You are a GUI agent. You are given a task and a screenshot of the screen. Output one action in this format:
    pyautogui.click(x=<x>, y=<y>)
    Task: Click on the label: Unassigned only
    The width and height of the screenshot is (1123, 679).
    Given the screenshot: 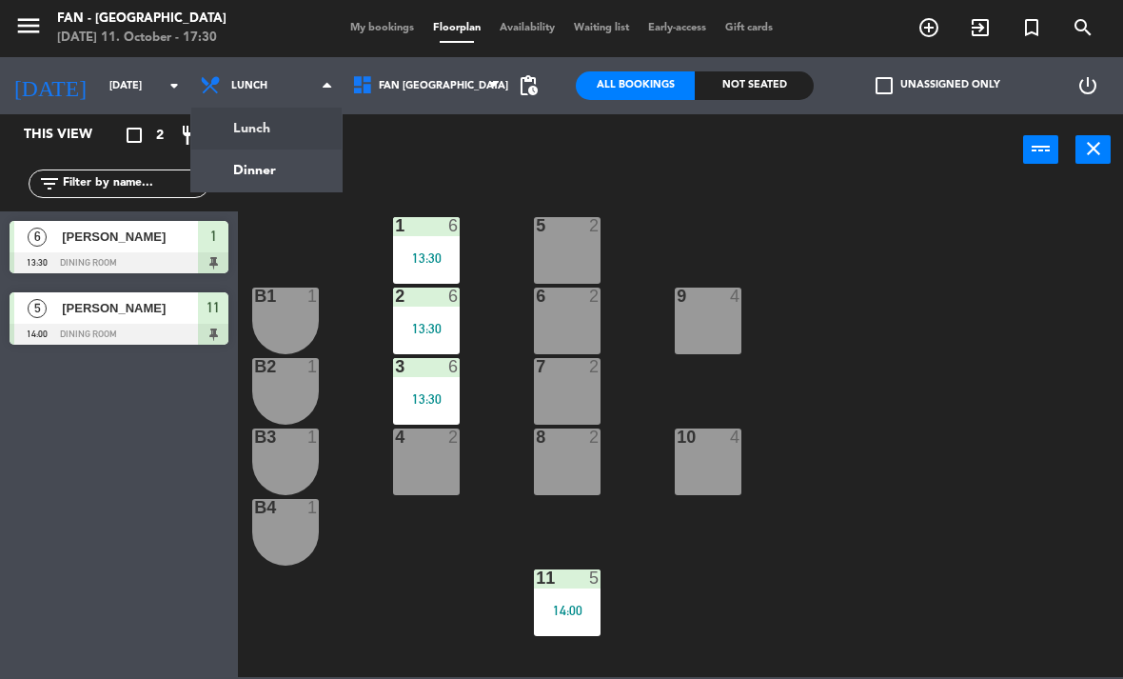 What is the action you would take?
    pyautogui.click(x=937, y=86)
    